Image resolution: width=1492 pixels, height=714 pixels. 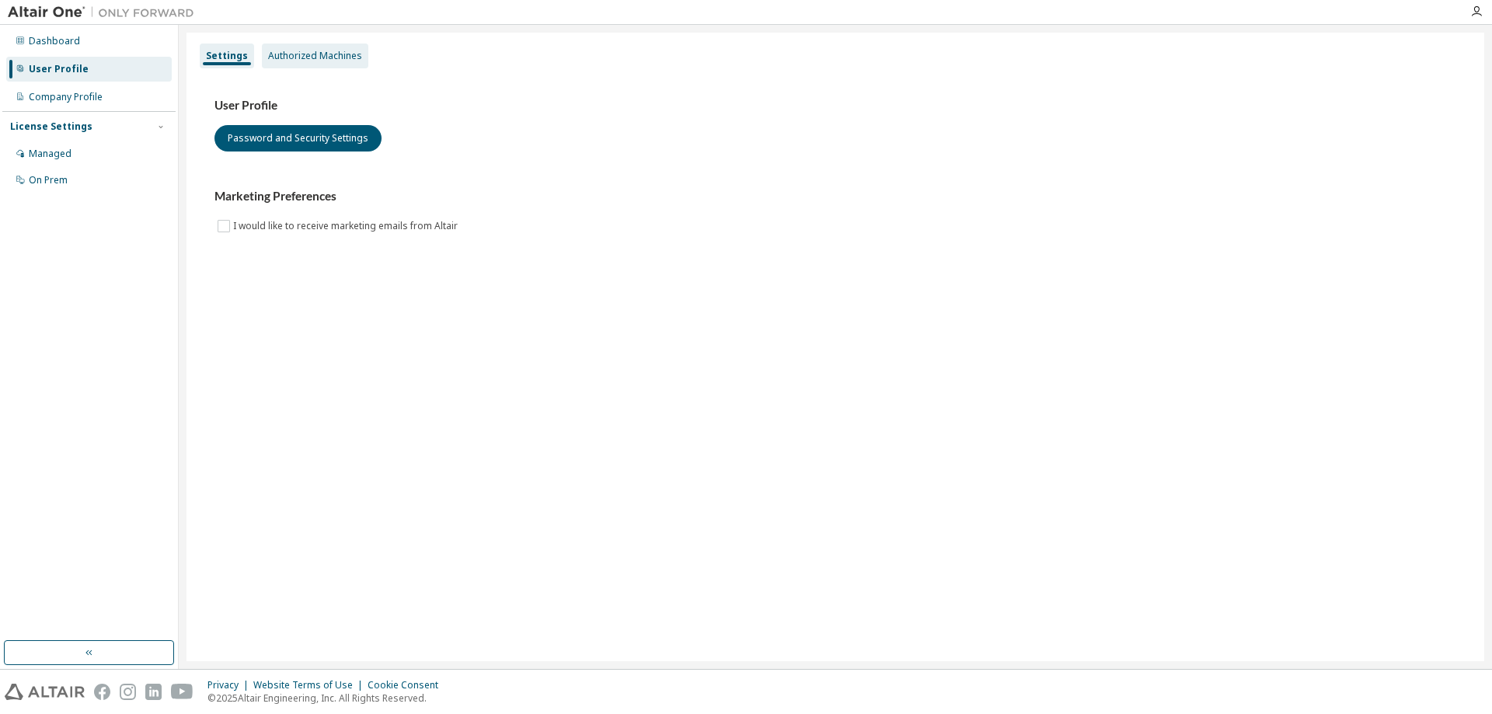 I want to click on div: Settings, so click(x=227, y=56).